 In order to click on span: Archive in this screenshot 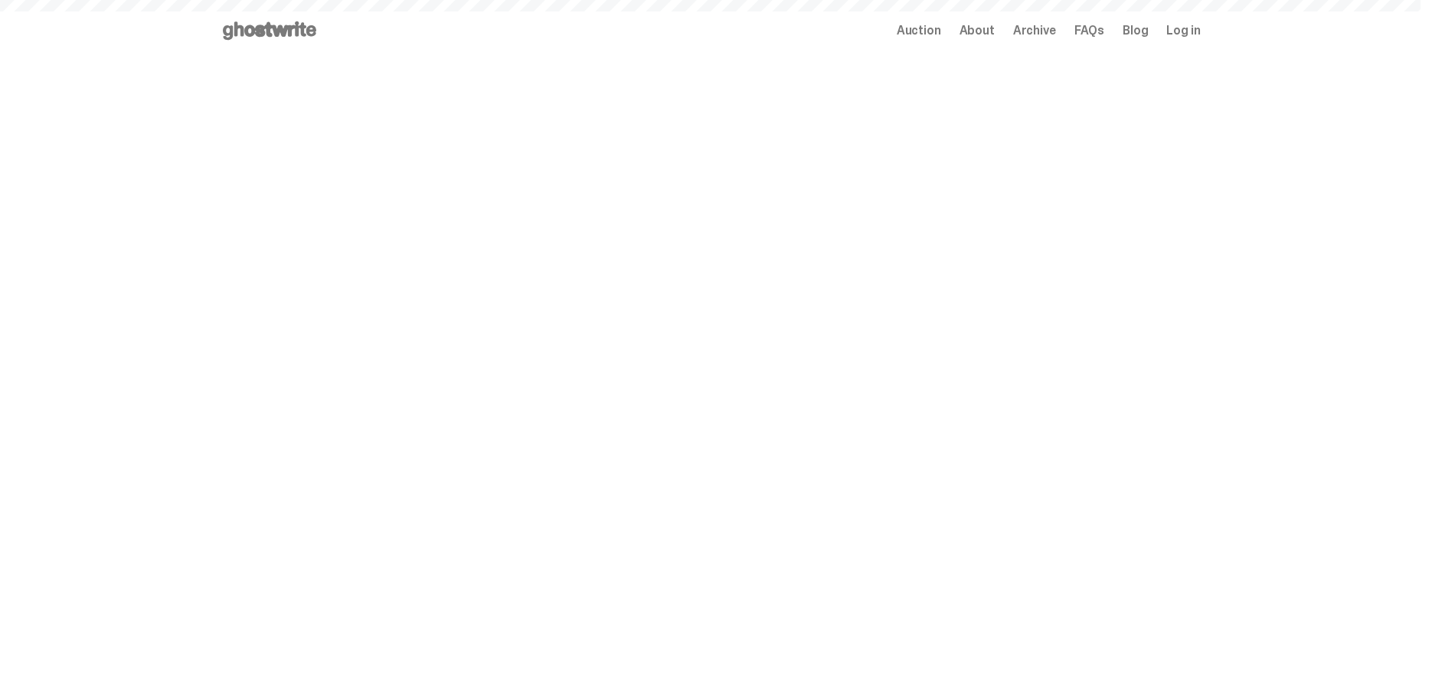, I will do `click(1035, 31)`.